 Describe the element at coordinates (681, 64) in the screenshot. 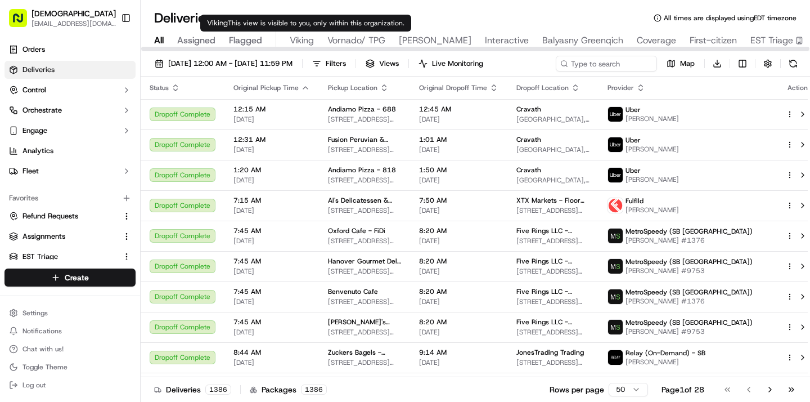

I see `button: Map` at that location.